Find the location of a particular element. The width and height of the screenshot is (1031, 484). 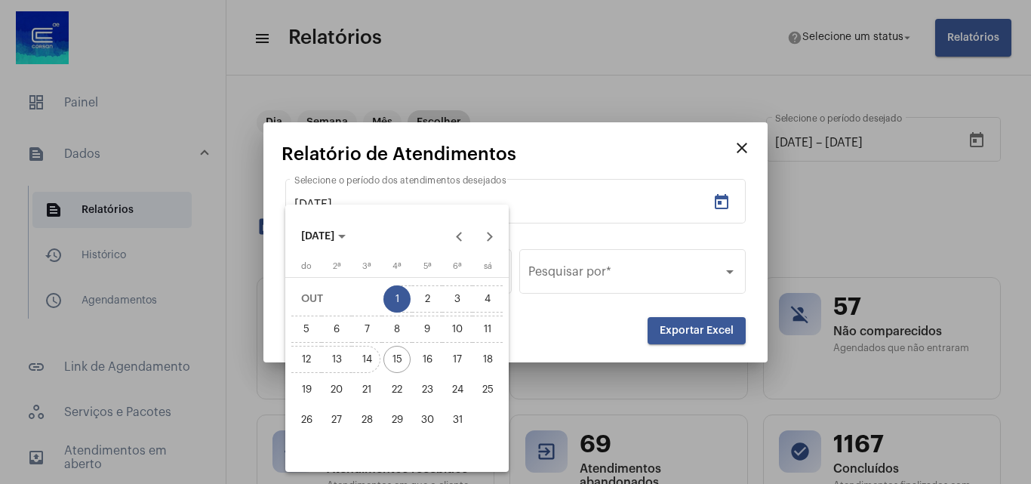

button: 11 de outubro de 2025 is located at coordinates (488, 329).